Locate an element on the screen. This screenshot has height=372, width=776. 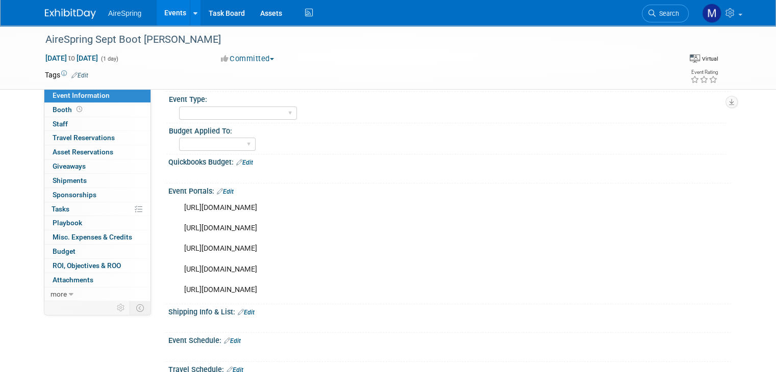
div: Shipping Info & List: is located at coordinates (449, 311).